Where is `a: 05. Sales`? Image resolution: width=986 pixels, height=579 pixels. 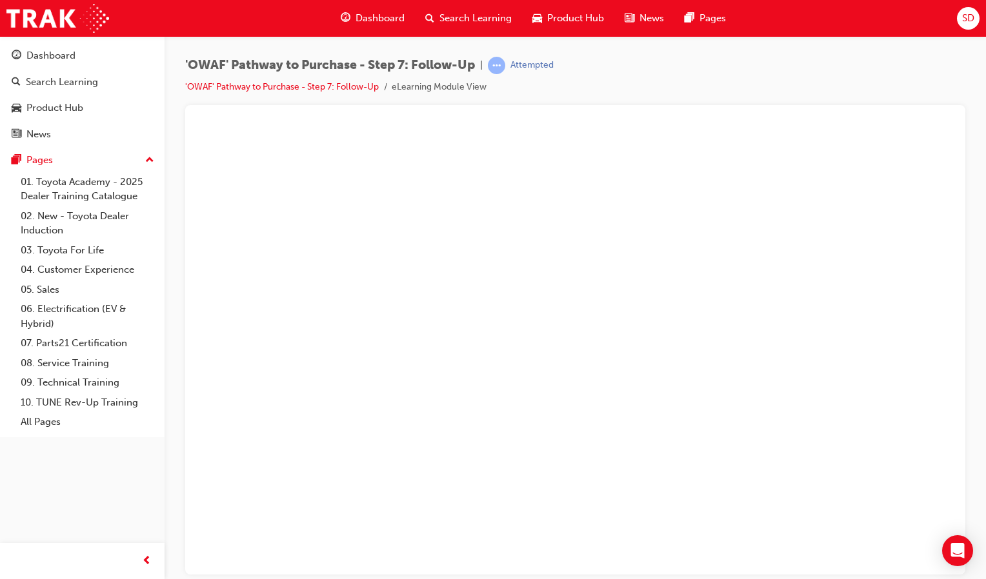 a: 05. Sales is located at coordinates (87, 290).